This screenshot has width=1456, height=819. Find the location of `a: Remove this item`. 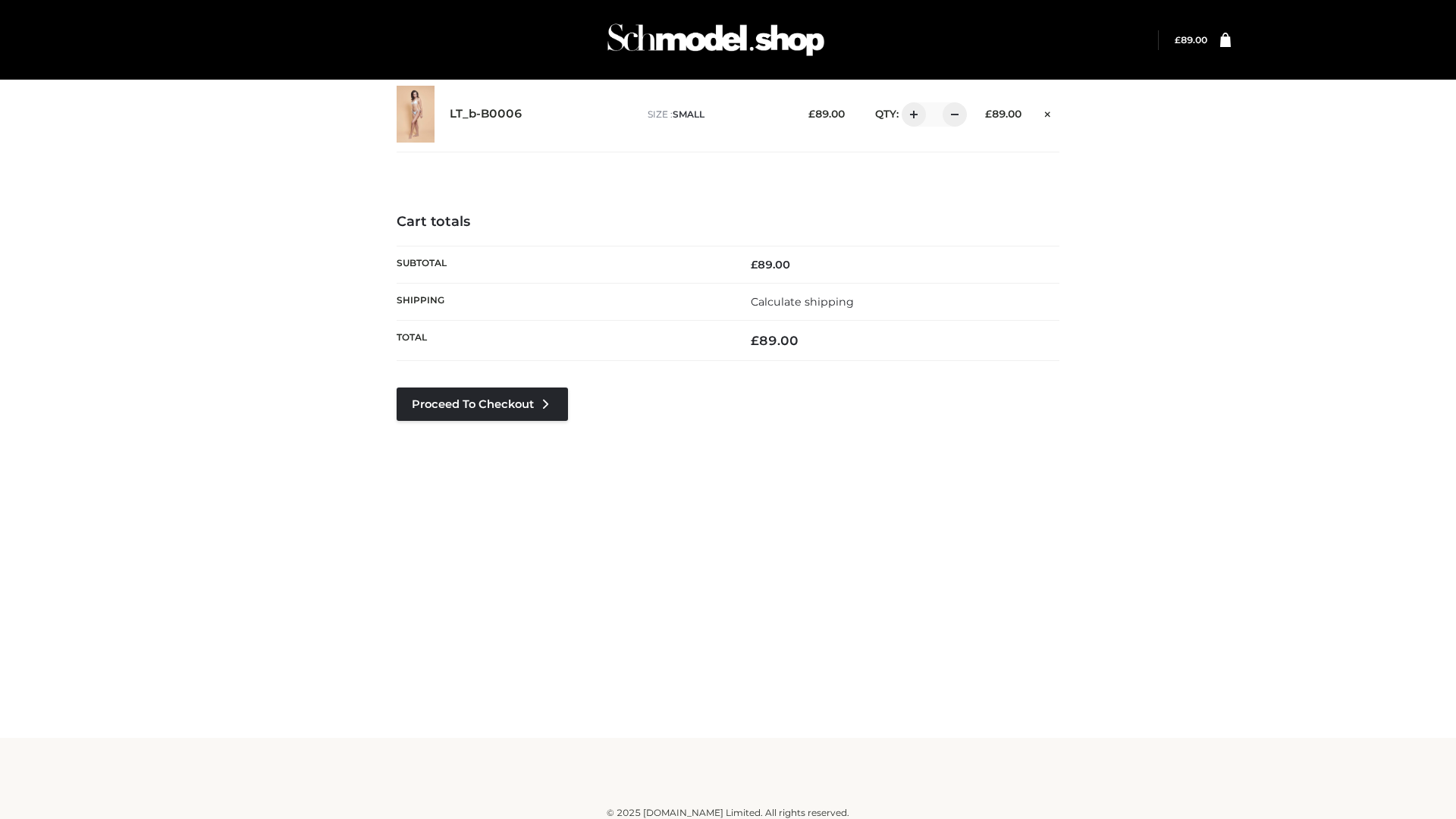

a: Remove this item is located at coordinates (1048, 113).